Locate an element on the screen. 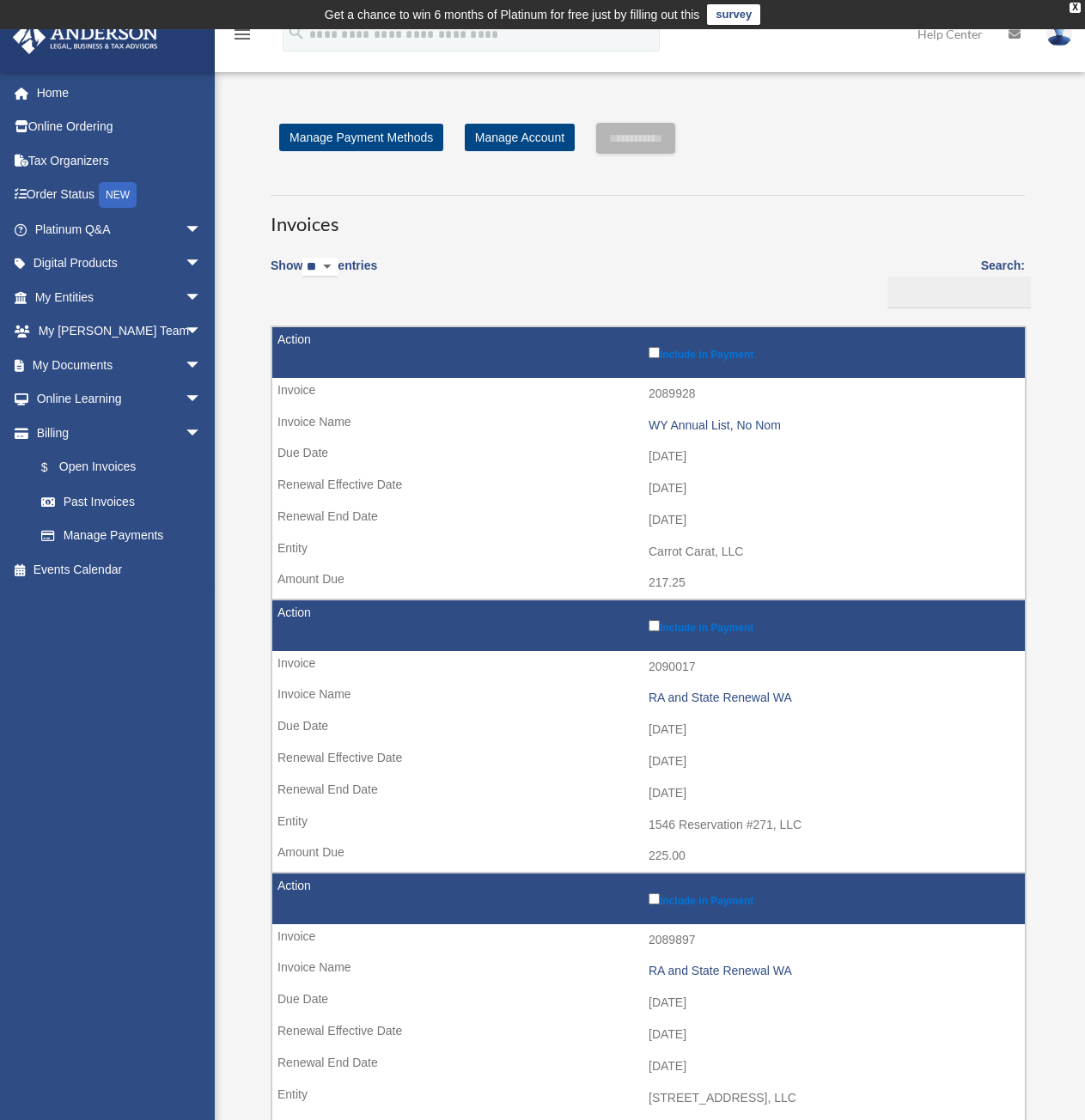 This screenshot has height=1120, width=1085. img: Anderson Advisors Platinum Portal is located at coordinates (85, 37).